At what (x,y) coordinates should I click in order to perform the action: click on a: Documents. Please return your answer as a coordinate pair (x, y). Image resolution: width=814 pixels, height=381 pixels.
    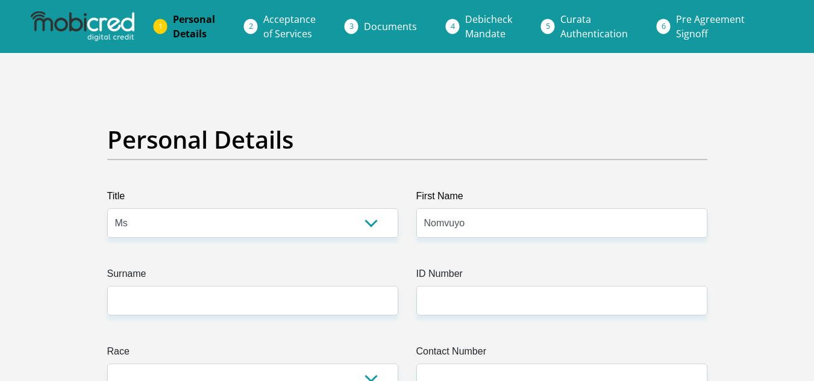
    Looking at the image, I should click on (391, 27).